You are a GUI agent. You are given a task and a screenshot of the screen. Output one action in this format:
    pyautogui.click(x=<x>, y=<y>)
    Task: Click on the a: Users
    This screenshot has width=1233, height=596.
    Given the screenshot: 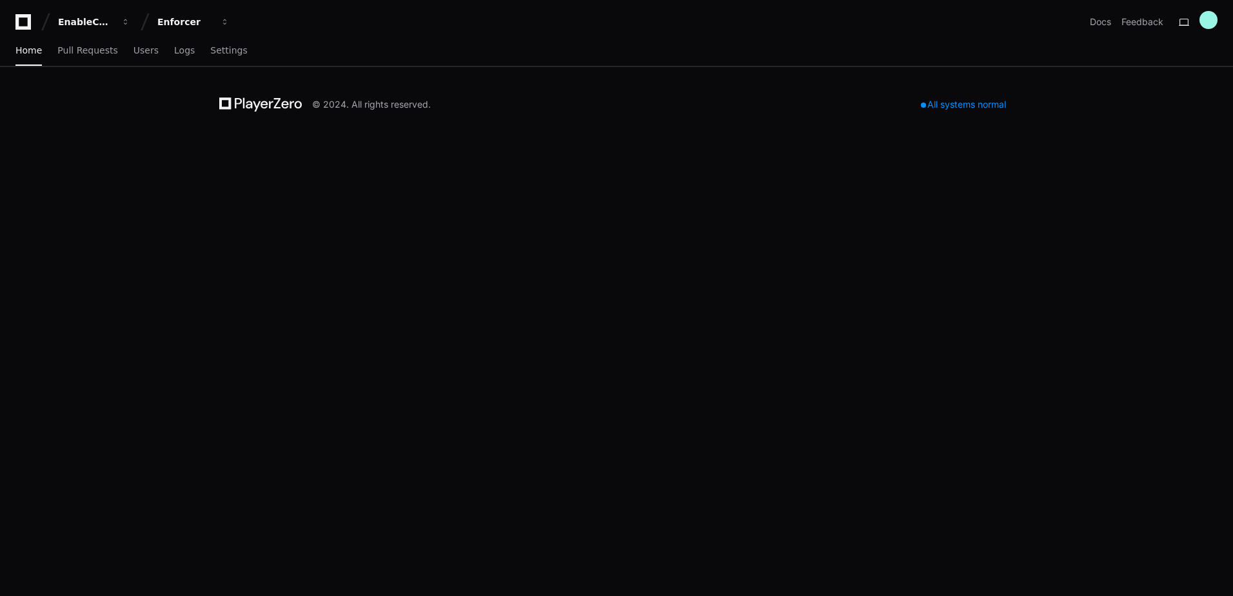 What is the action you would take?
    pyautogui.click(x=146, y=51)
    